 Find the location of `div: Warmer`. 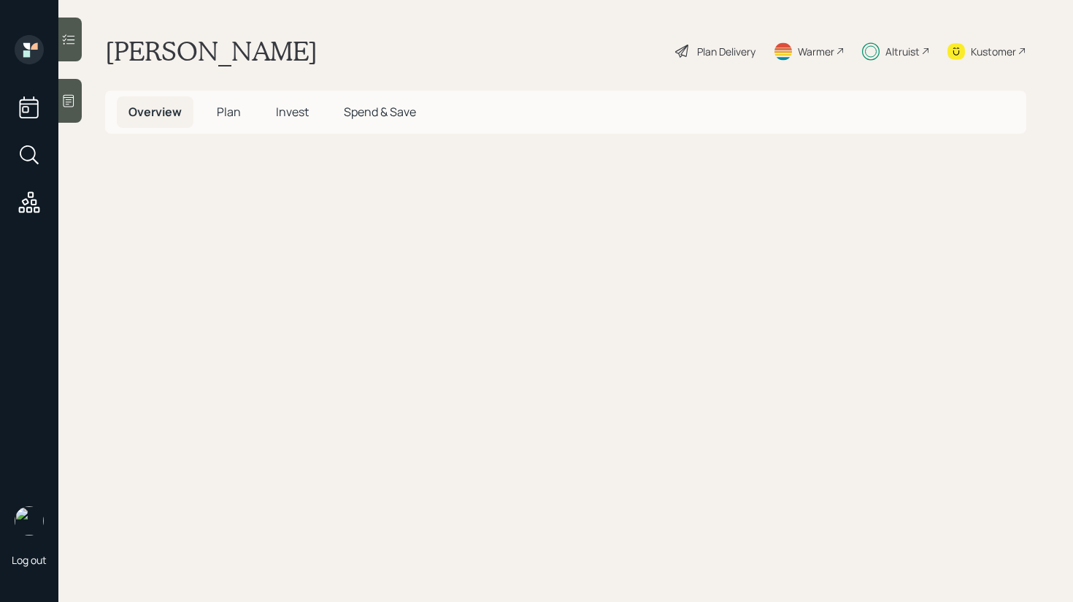

div: Warmer is located at coordinates (816, 51).